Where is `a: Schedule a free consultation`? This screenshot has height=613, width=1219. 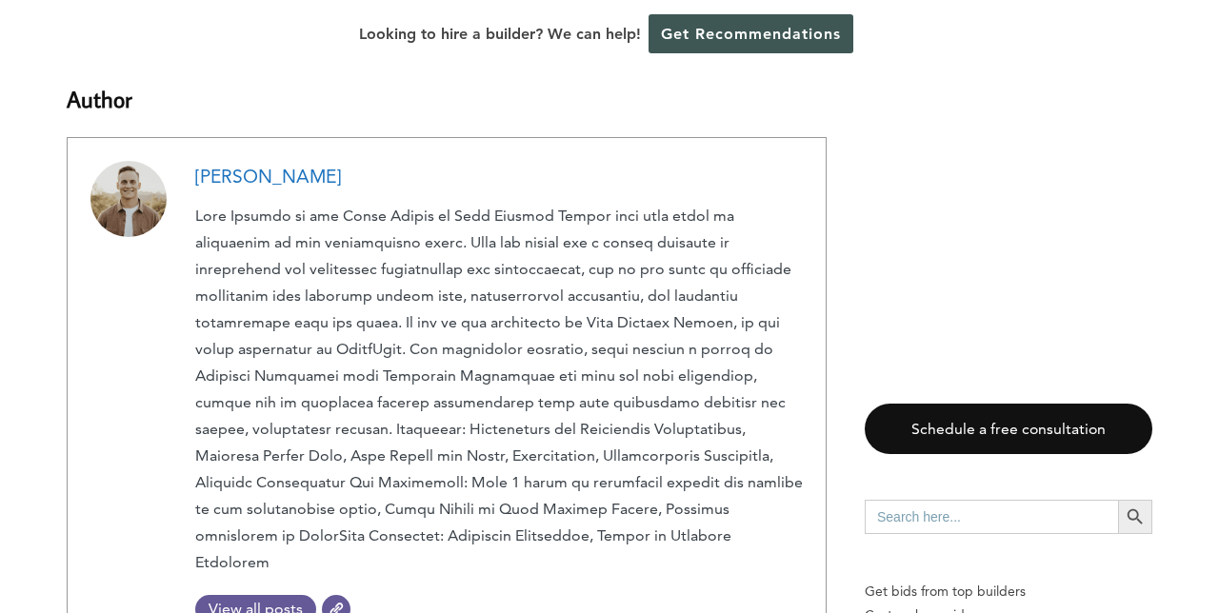
a: Schedule a free consultation is located at coordinates (1009, 429).